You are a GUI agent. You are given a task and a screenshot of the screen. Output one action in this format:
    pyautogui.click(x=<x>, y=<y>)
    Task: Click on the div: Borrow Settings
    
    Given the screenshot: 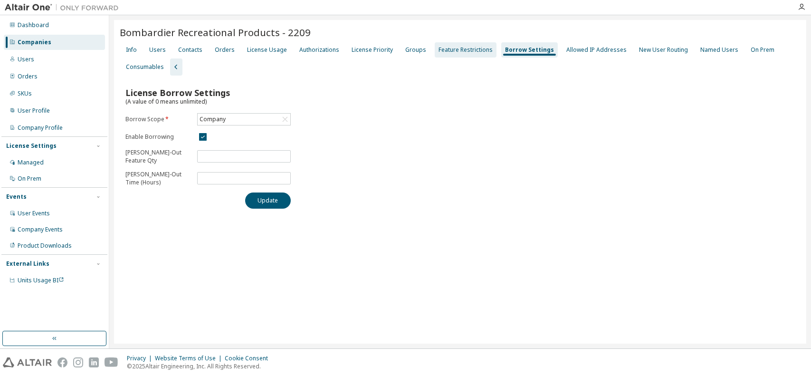 What is the action you would take?
    pyautogui.click(x=530, y=50)
    